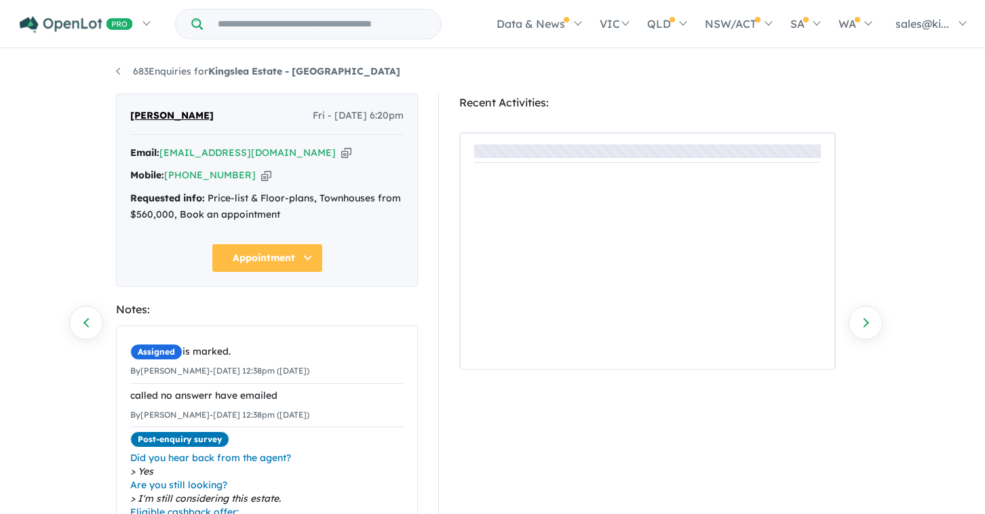  I want to click on span: Yes, so click(266, 471).